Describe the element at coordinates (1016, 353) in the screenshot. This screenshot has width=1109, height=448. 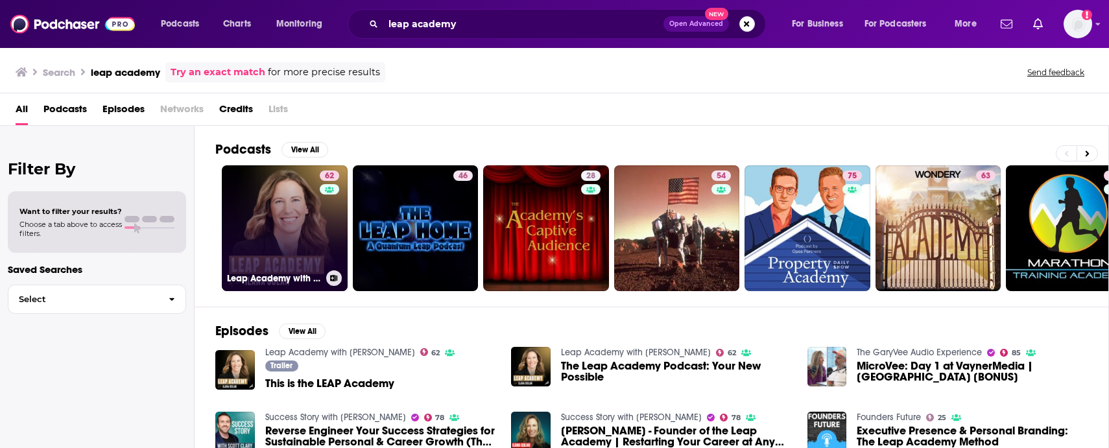
I see `span: 85` at that location.